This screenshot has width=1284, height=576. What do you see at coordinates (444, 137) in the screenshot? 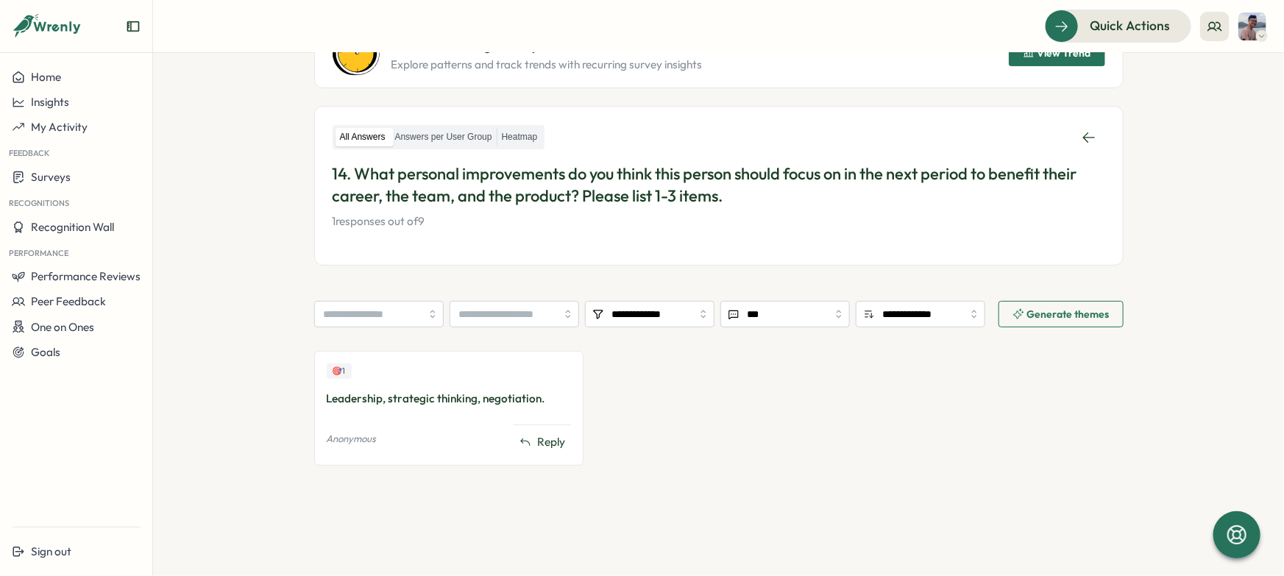
I see `label: Answers per User Group` at bounding box center [444, 137].